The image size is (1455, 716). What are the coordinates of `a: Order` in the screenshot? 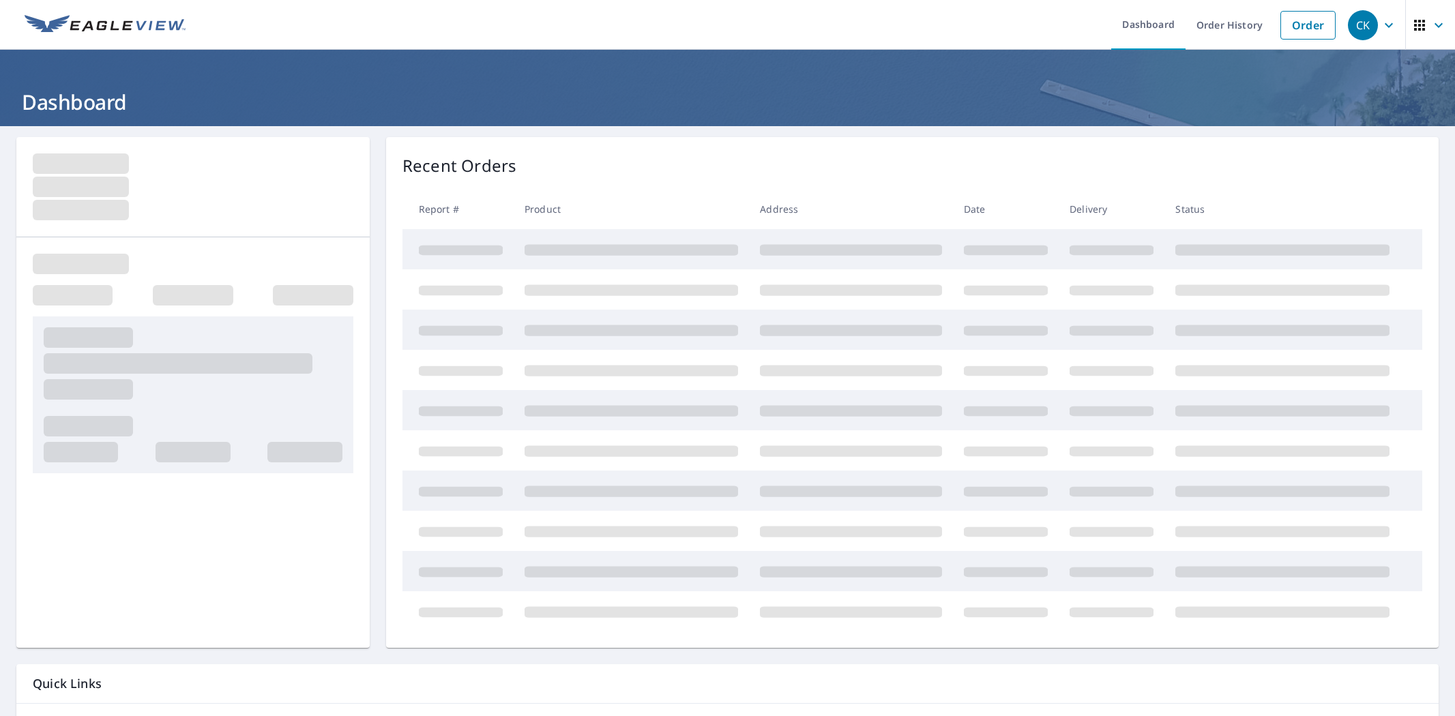 It's located at (1308, 25).